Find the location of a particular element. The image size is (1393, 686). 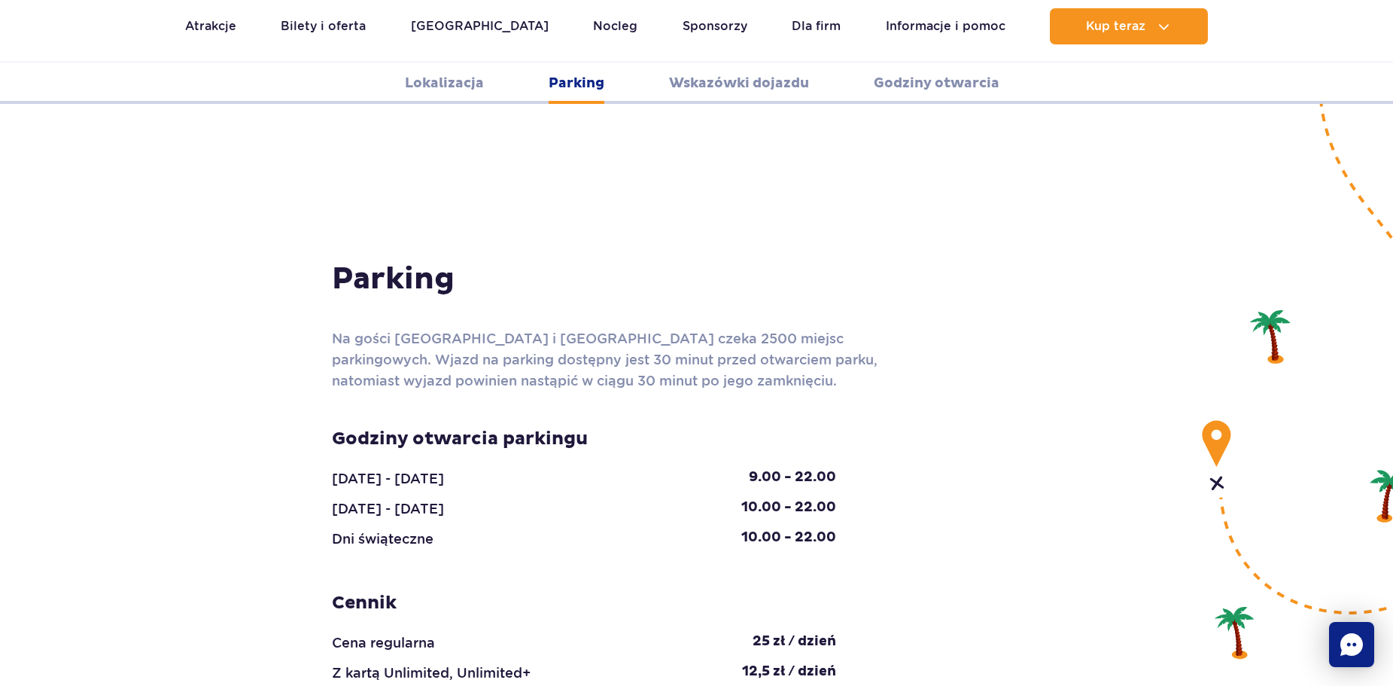

span: Kup teraz is located at coordinates (1115, 26).